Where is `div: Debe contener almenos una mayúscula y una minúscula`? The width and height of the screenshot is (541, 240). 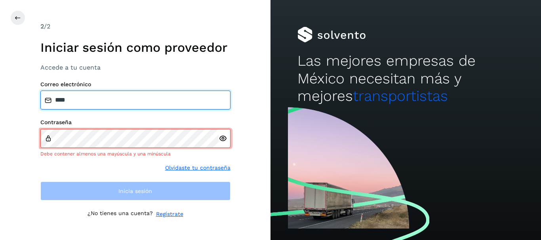
div: Debe contener almenos una mayúscula y una minúscula is located at coordinates (135, 154).